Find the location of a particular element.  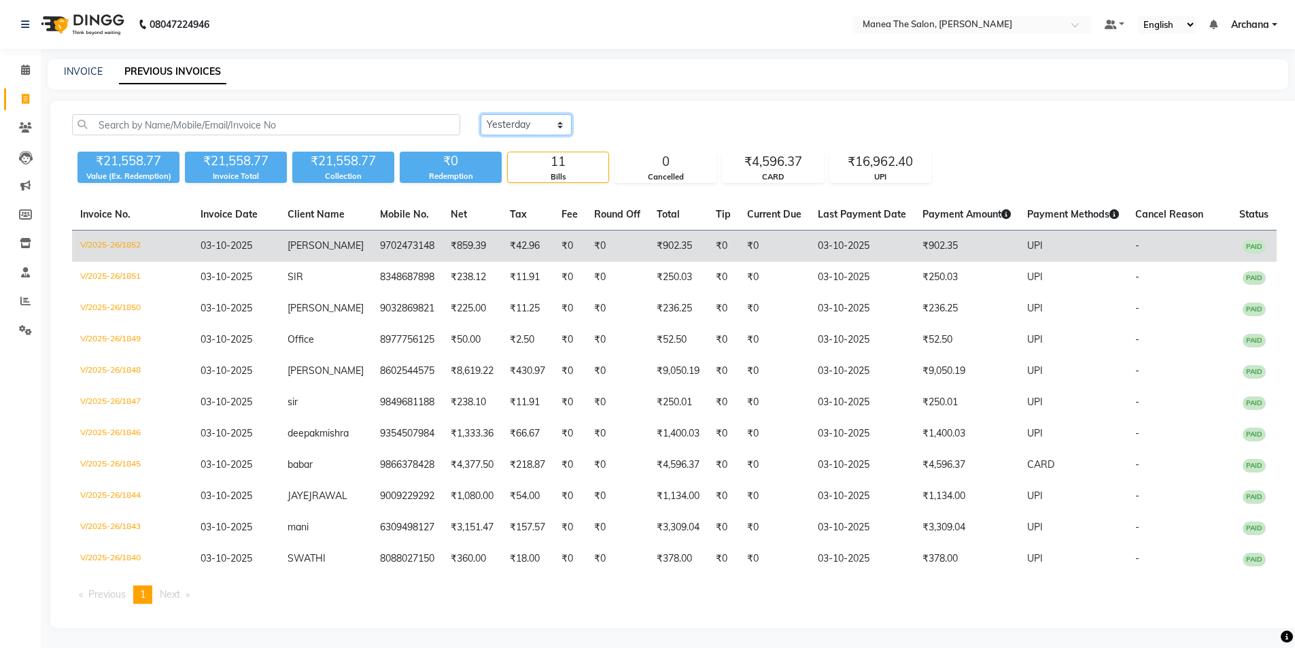

td: ₹238.10 is located at coordinates (472, 402).